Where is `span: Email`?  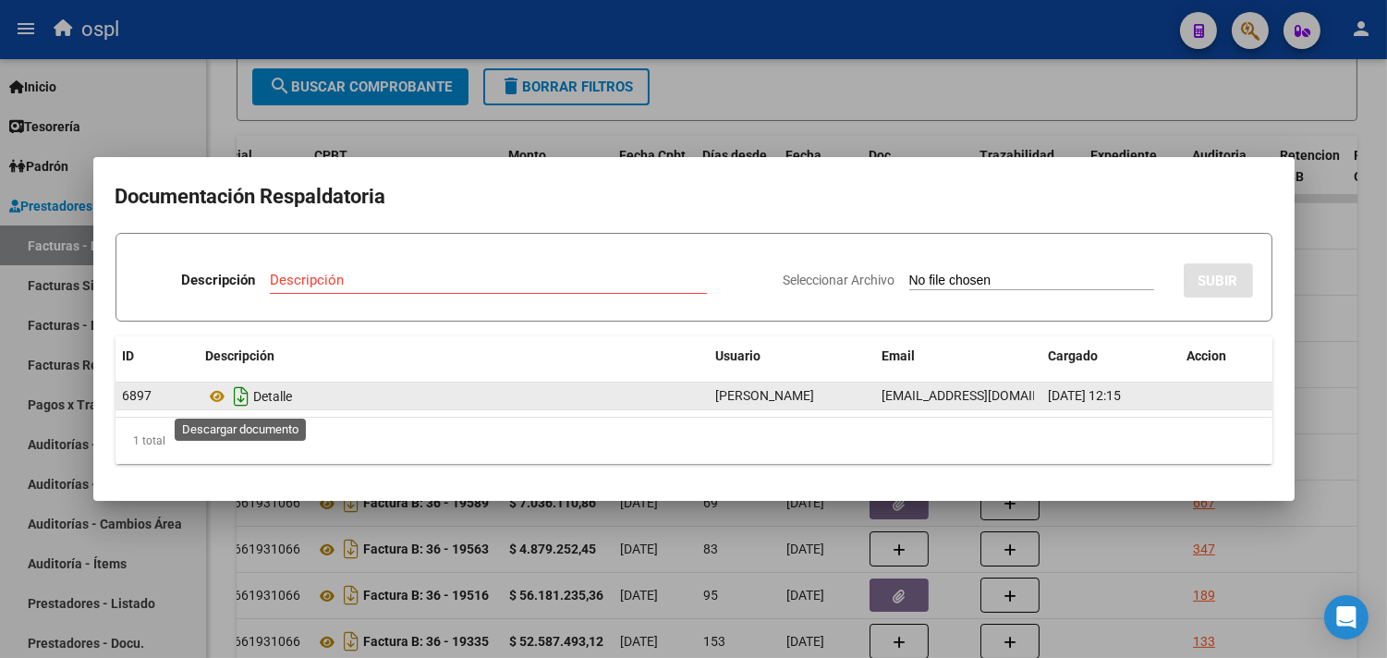
span: Email is located at coordinates (899, 356).